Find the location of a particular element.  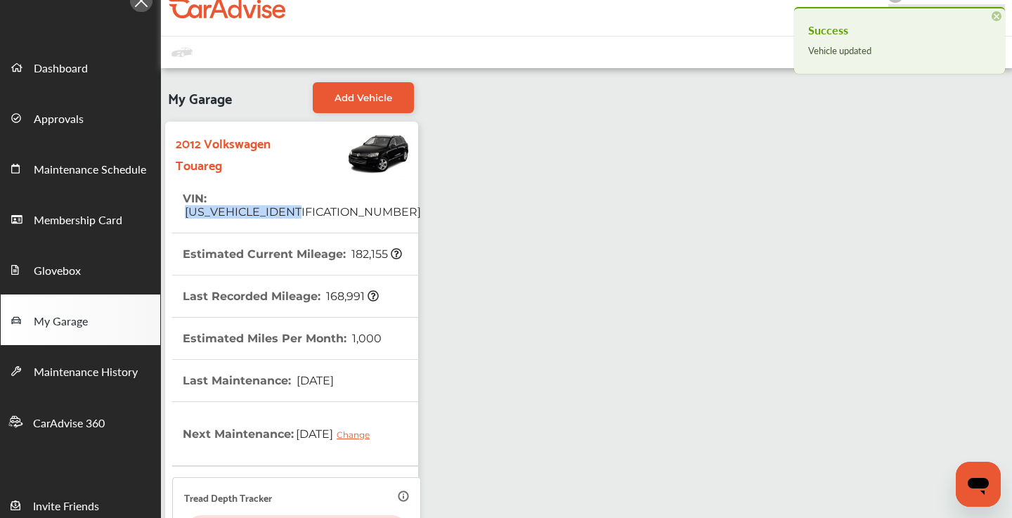

img: Vehicle is located at coordinates (356, 153).